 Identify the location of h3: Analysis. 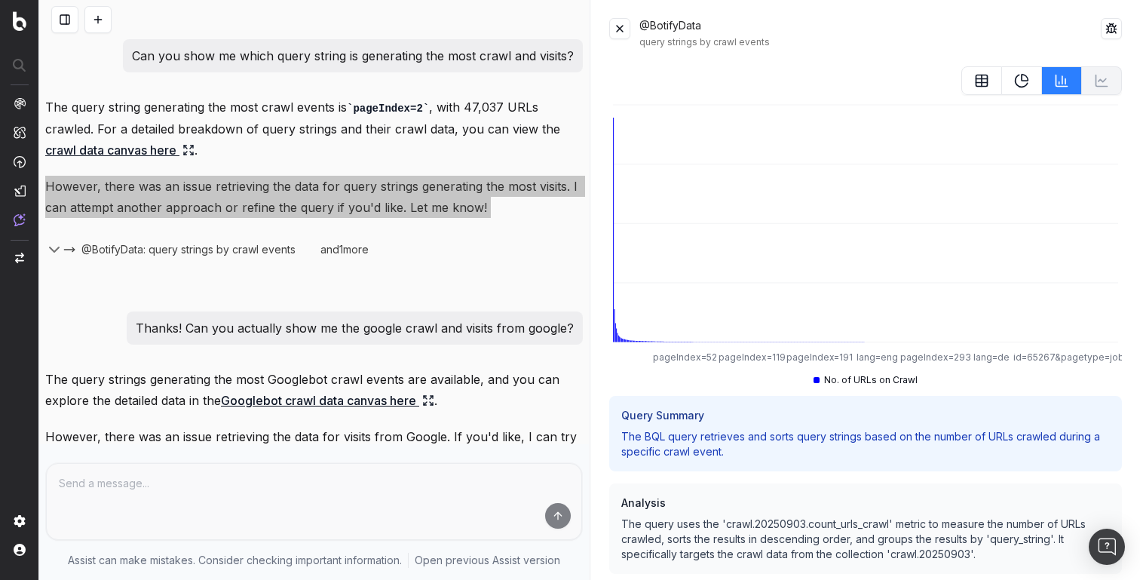
(865, 503).